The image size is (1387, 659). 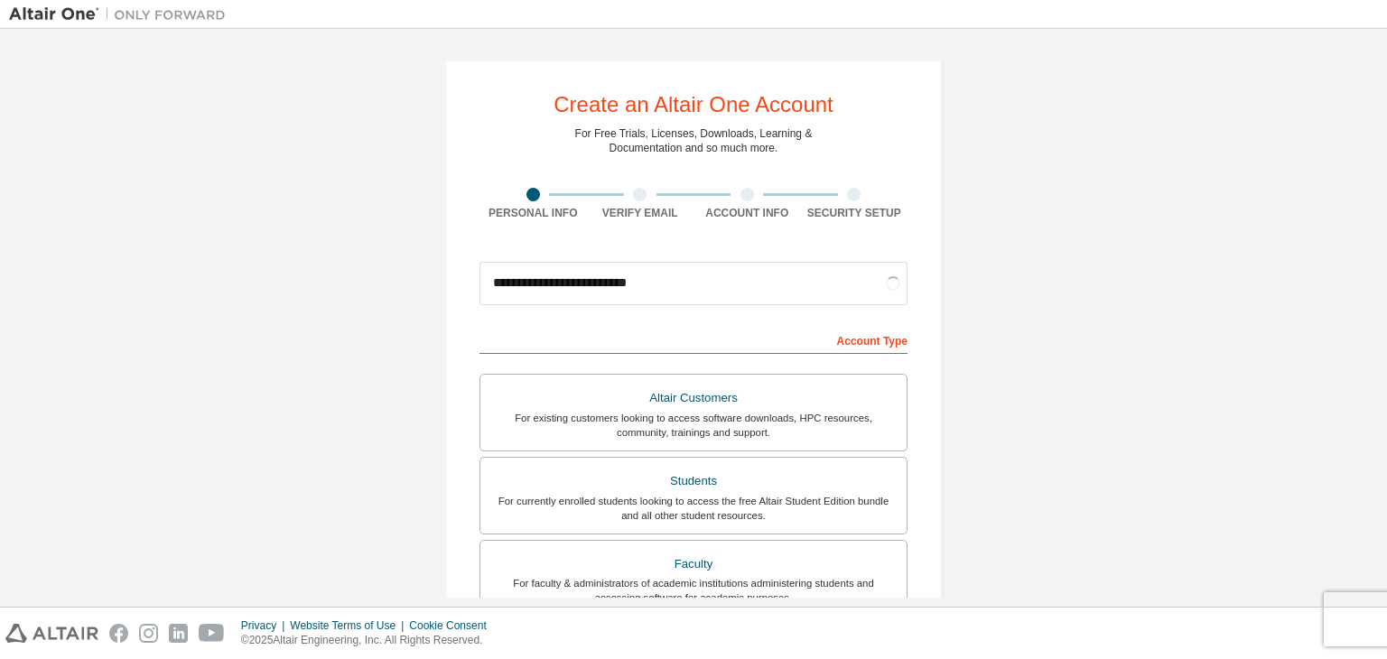 What do you see at coordinates (178, 633) in the screenshot?
I see `img: linkedin.svg` at bounding box center [178, 633].